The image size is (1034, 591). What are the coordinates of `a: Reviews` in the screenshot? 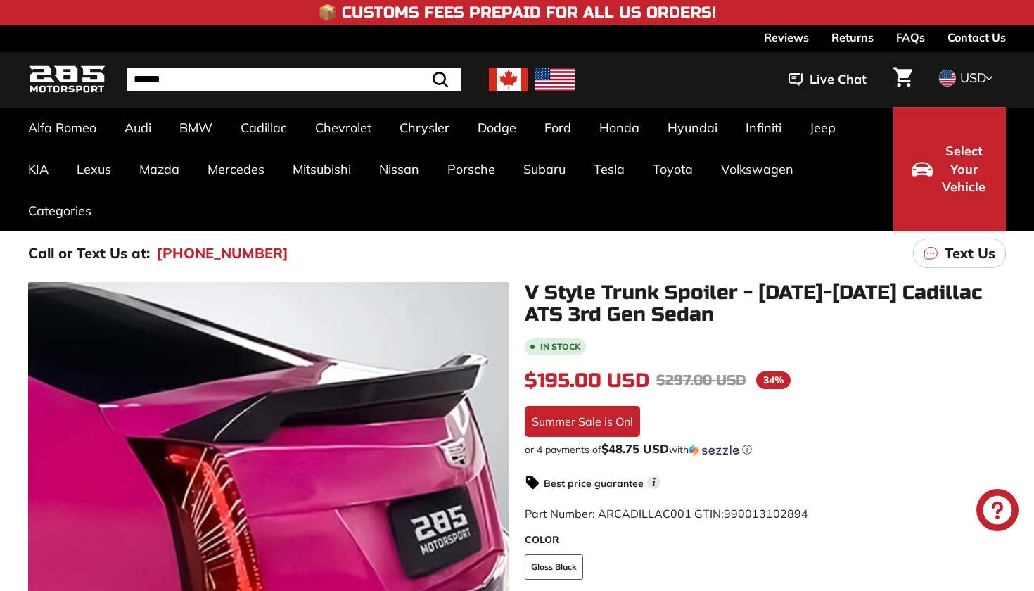 It's located at (786, 37).